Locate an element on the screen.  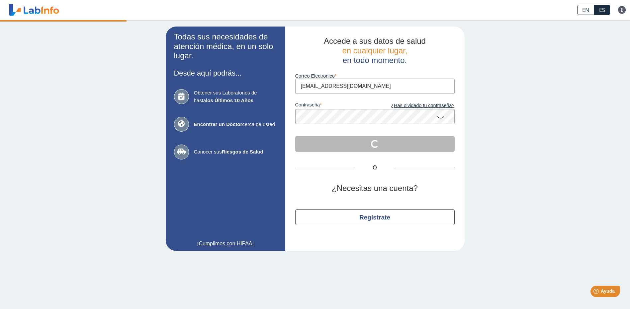
label: contraseña is located at coordinates (335, 106).